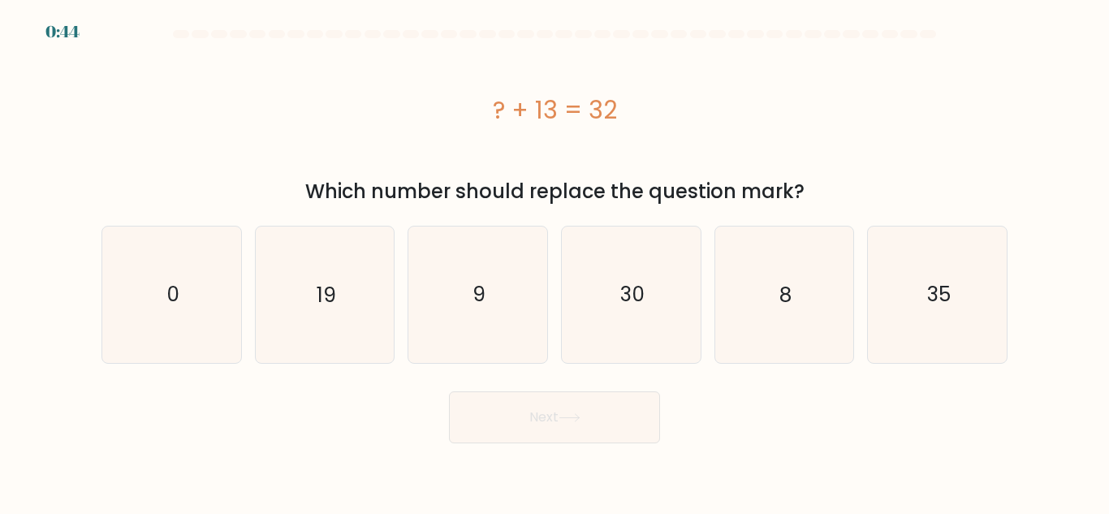 The width and height of the screenshot is (1109, 514). What do you see at coordinates (173, 294) in the screenshot?
I see `text: 0` at bounding box center [173, 294].